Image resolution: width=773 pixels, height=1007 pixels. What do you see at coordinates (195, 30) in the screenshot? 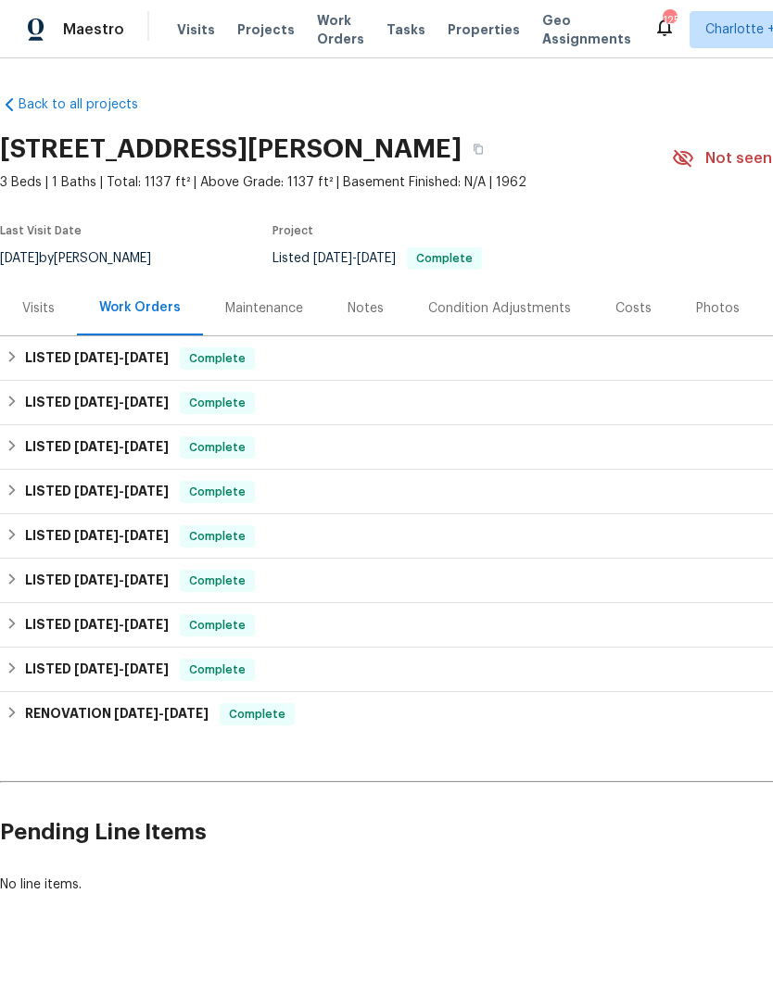
I see `span: Visits` at bounding box center [195, 30].